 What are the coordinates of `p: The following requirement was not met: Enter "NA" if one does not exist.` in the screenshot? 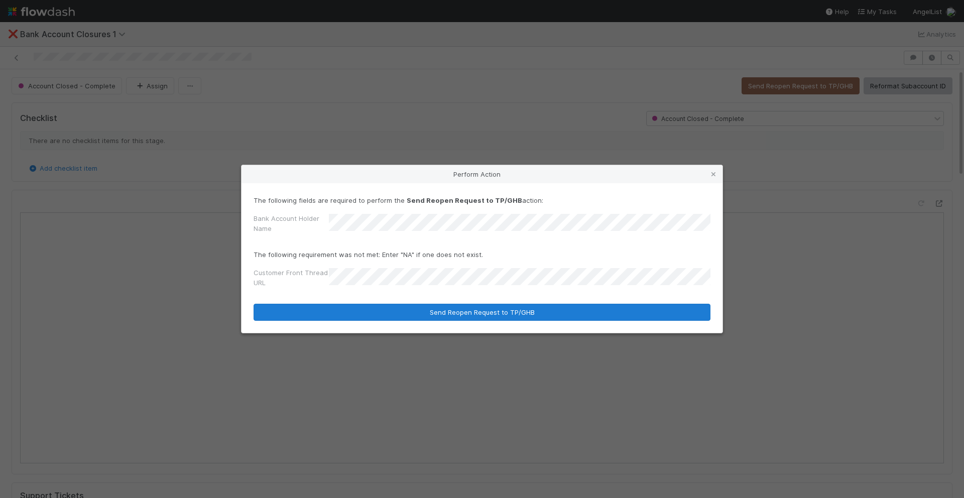 It's located at (482, 255).